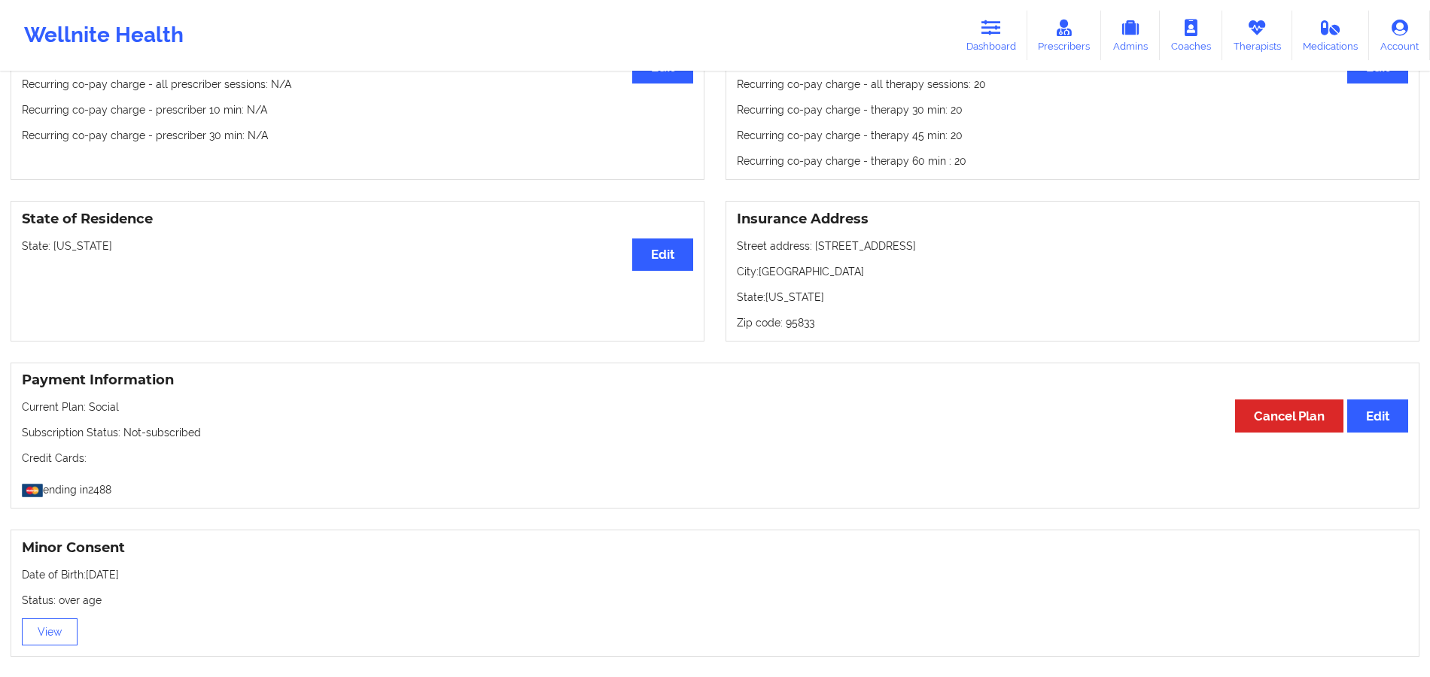 The height and width of the screenshot is (677, 1430). I want to click on button: View, so click(50, 632).